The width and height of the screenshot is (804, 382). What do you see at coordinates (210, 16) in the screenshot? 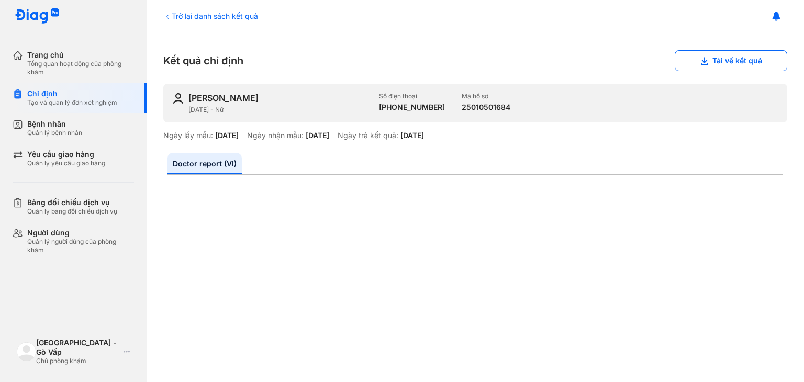
I see `div: Trở lại danh sách kết quả` at bounding box center [210, 16].